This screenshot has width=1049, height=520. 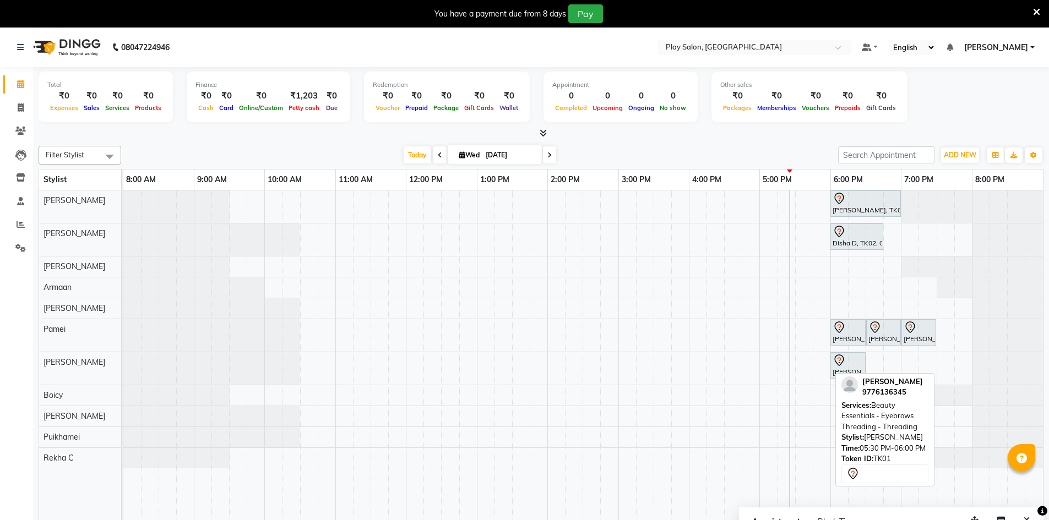 I want to click on span: Sales, so click(x=91, y=108).